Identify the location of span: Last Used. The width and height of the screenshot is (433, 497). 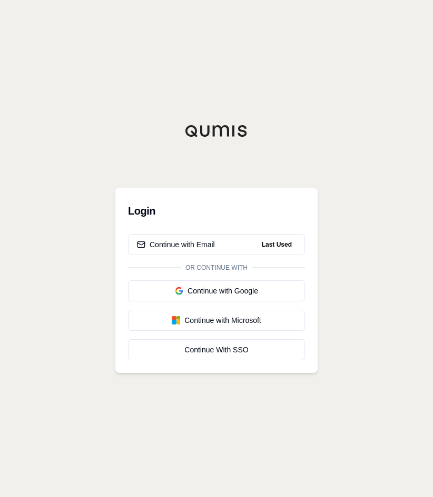
(276, 245).